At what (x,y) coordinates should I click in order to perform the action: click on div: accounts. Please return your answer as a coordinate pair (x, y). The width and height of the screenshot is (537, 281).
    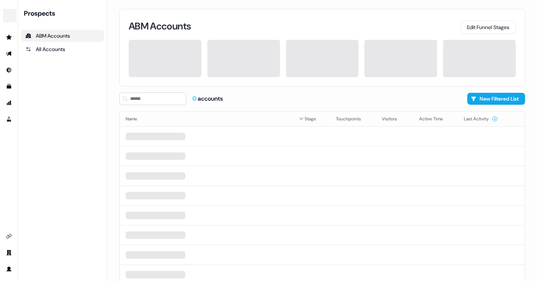
    Looking at the image, I should click on (208, 99).